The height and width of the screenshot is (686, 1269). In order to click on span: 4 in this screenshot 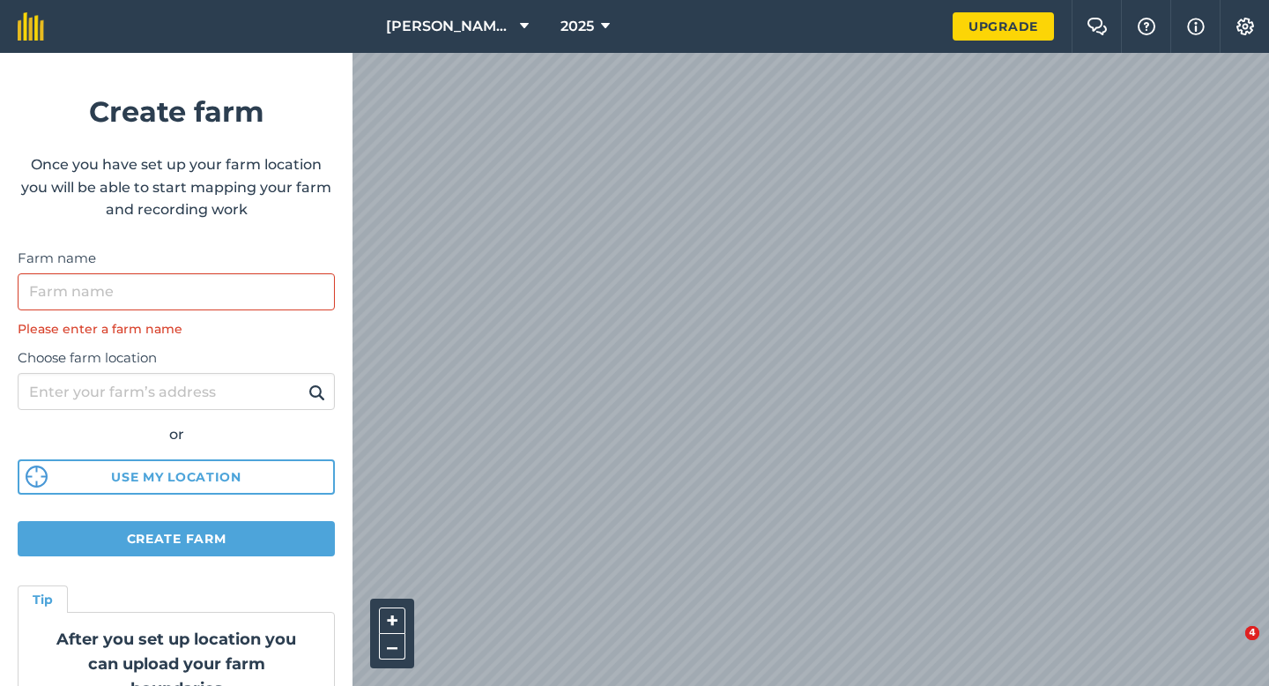, I will do `click(1253, 633)`.